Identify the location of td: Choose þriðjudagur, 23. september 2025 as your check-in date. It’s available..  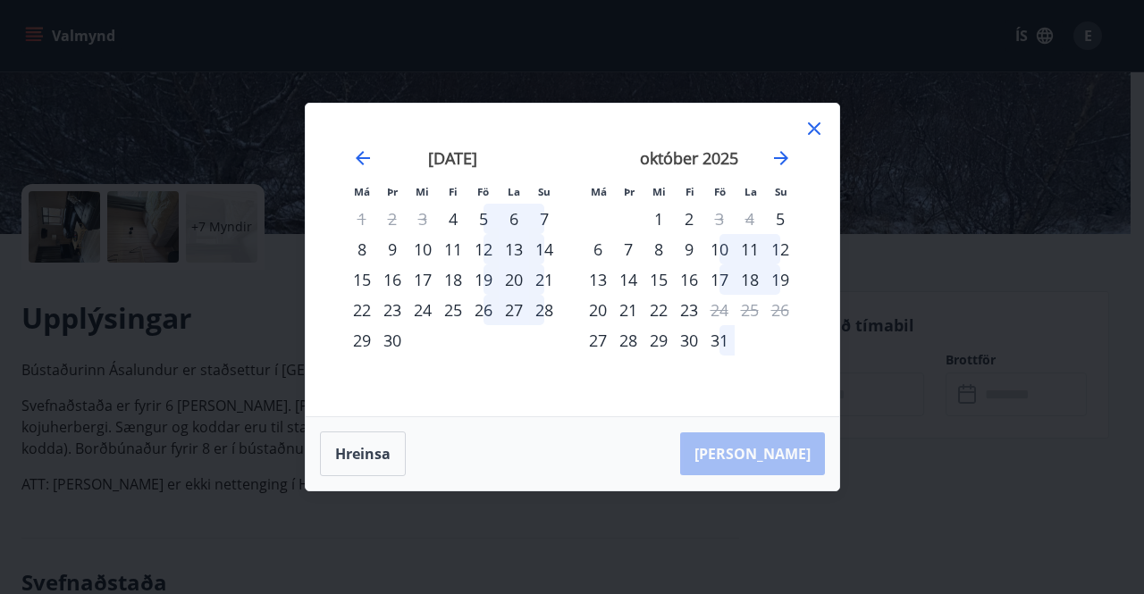
(392, 310).